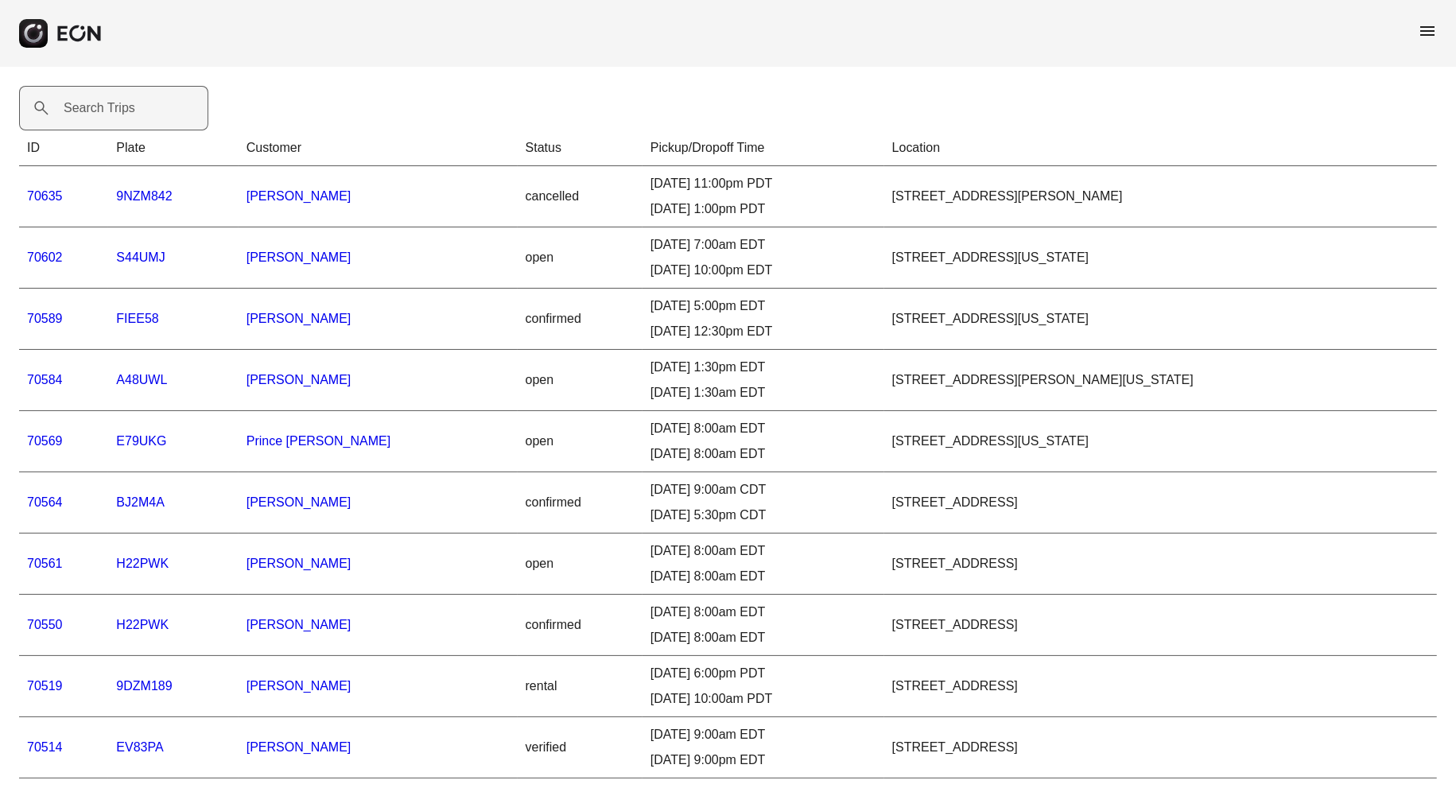  What do you see at coordinates (45, 502) in the screenshot?
I see `a: 70564` at bounding box center [45, 502].